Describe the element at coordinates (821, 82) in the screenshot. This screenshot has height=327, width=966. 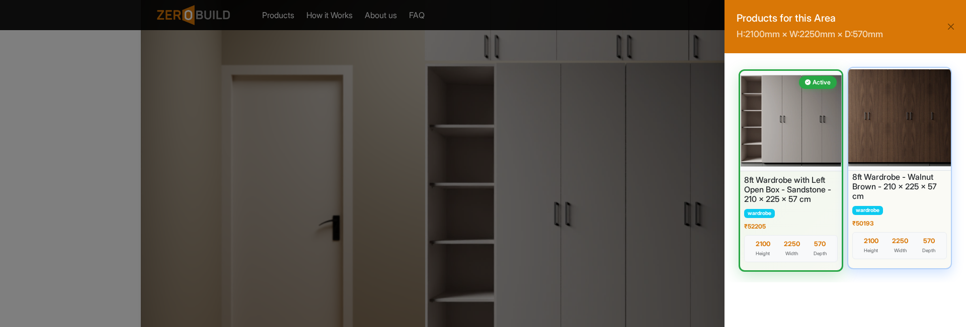
I see `span: Active` at that location.